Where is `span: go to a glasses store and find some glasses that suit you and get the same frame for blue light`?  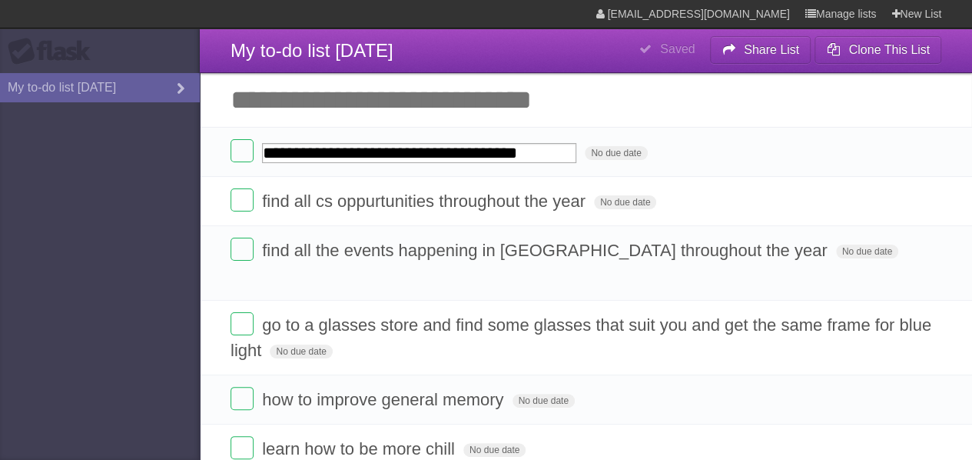 span: go to a glasses store and find some glasses that suit you and get the same frame for blue light is located at coordinates (581, 337).